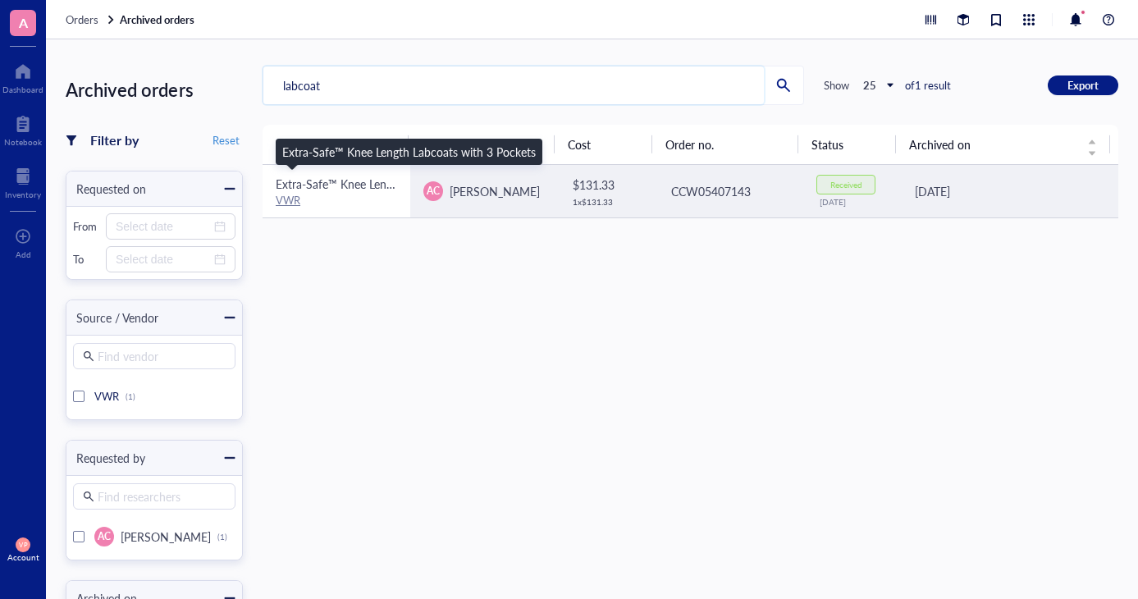 This screenshot has height=599, width=1138. What do you see at coordinates (23, 544) in the screenshot?
I see `span: VP` at bounding box center [23, 544].